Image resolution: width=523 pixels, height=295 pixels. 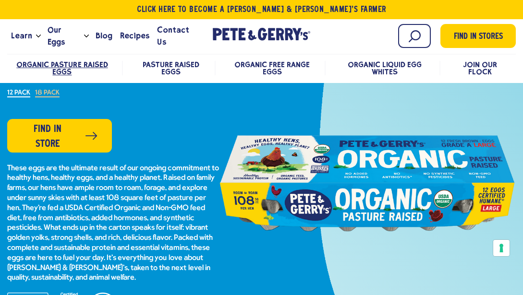 I want to click on span: Recipes, so click(x=134, y=36).